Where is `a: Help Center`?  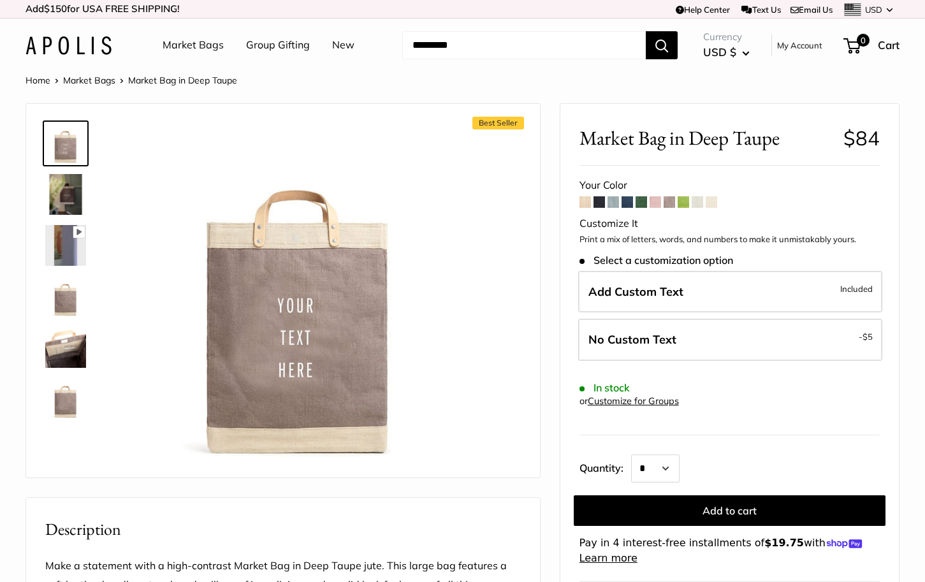
a: Help Center is located at coordinates (703, 10).